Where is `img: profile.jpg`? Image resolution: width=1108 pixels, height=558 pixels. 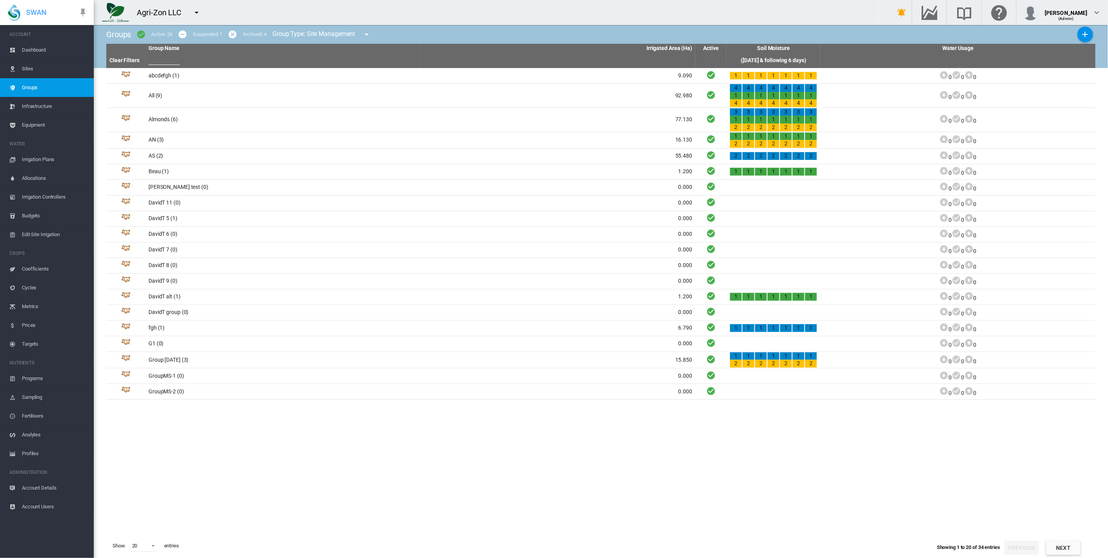
img: profile.jpg is located at coordinates (1031, 13).